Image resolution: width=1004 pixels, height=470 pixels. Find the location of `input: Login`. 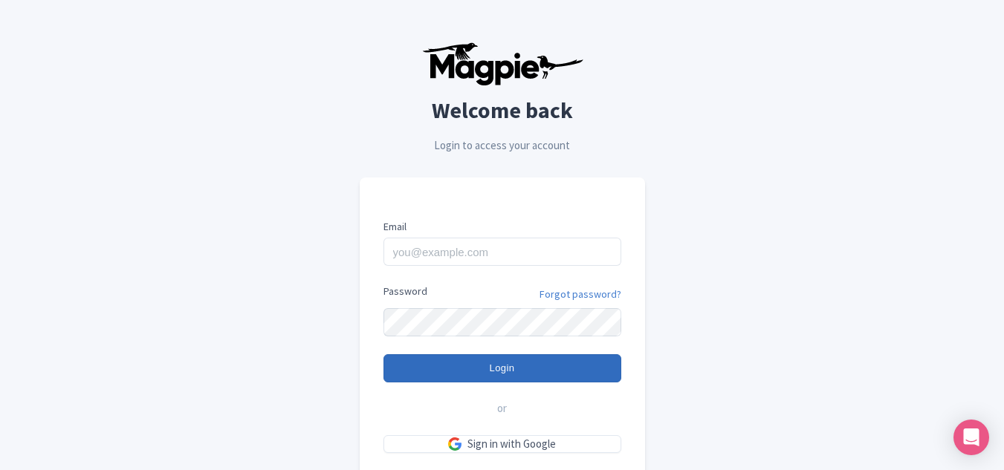

input: Login is located at coordinates (502, 369).